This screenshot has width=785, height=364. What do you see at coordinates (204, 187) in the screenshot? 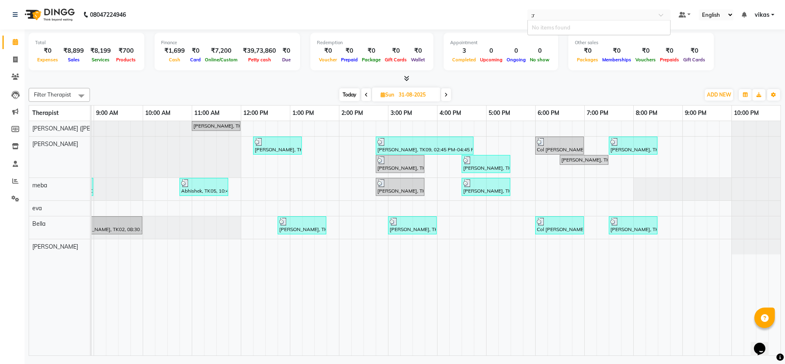
I see `div: Abhishek, TK05, 10:45 AM-11:45 AM, Abhyangam - 60 Mins` at bounding box center [204, 187].